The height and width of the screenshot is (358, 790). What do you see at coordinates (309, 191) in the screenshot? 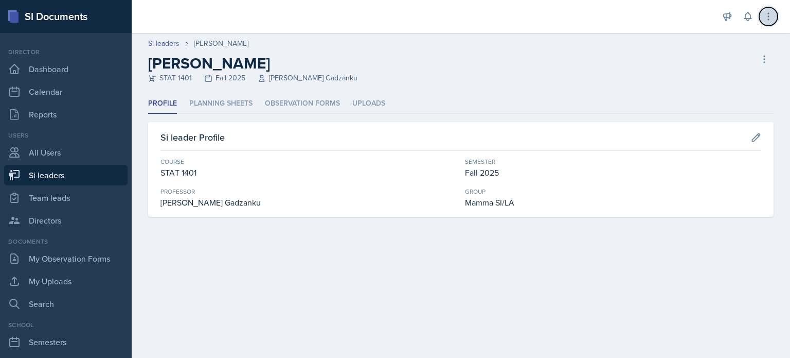
I see `div: Professor` at bounding box center [309, 191].